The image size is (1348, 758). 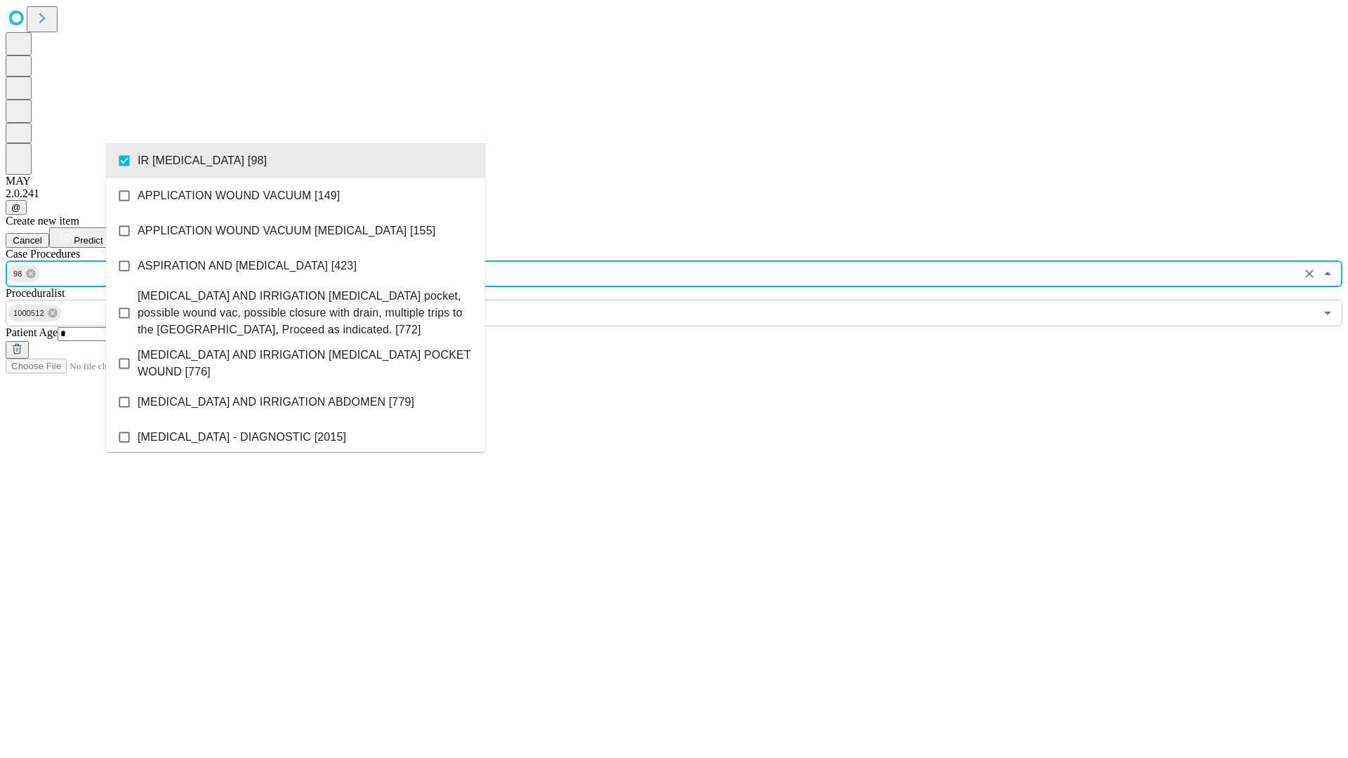 I want to click on button: Predict, so click(x=81, y=237).